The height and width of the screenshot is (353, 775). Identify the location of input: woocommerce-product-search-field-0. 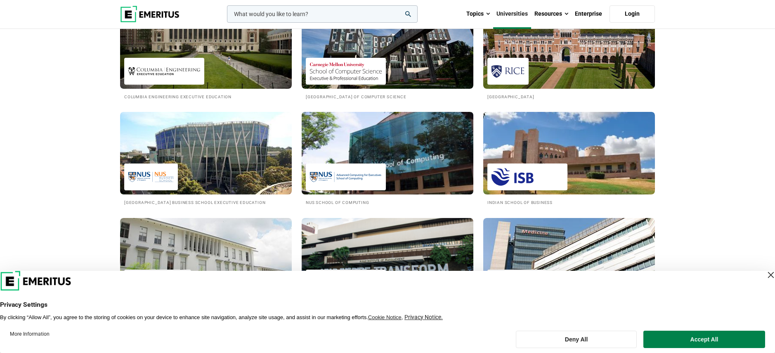
(322, 14).